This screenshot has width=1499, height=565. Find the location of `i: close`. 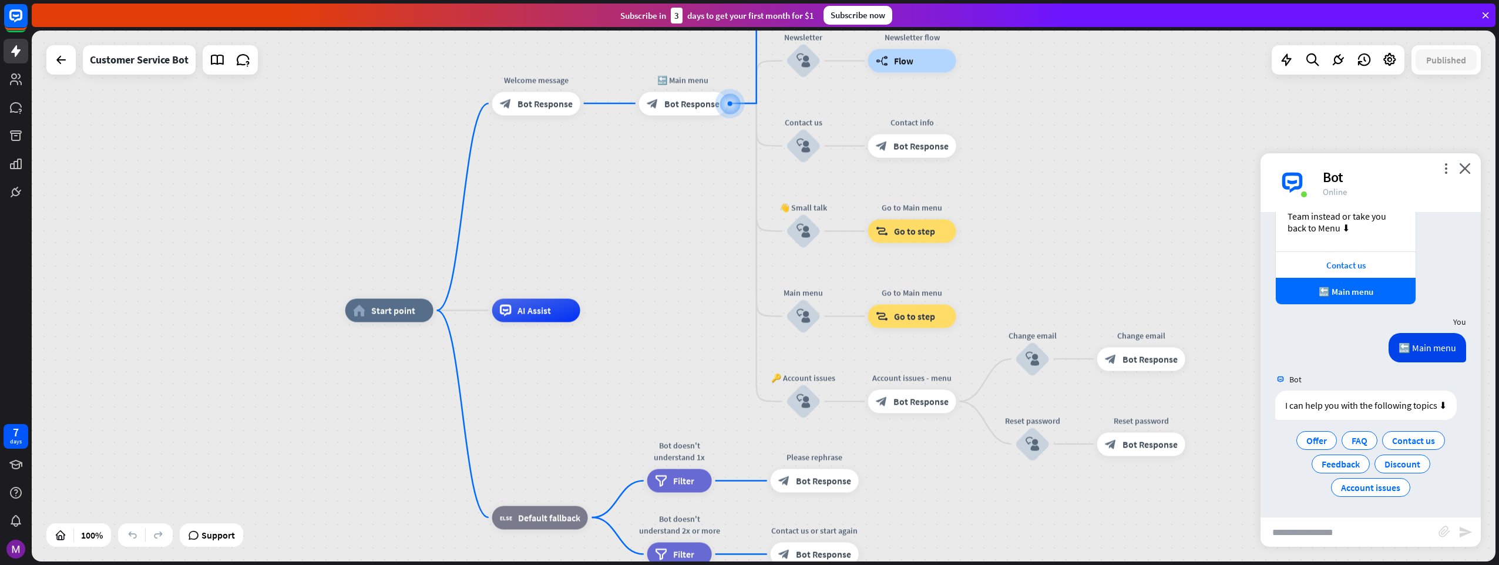

i: close is located at coordinates (1465, 168).